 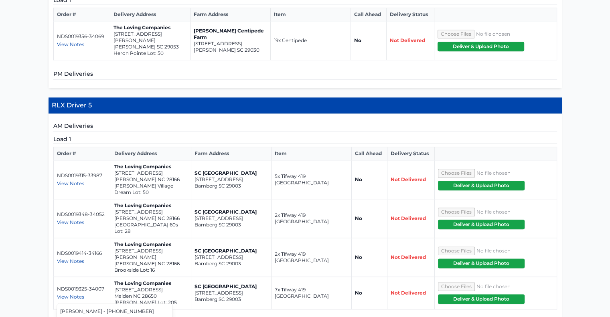 What do you see at coordinates (150, 53) in the screenshot?
I see `p: Heron Pointe Lot: 50` at bounding box center [150, 53].